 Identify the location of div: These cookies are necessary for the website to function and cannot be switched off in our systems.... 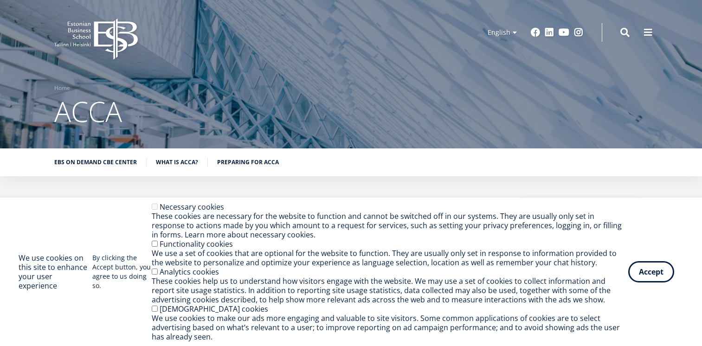
(390, 226).